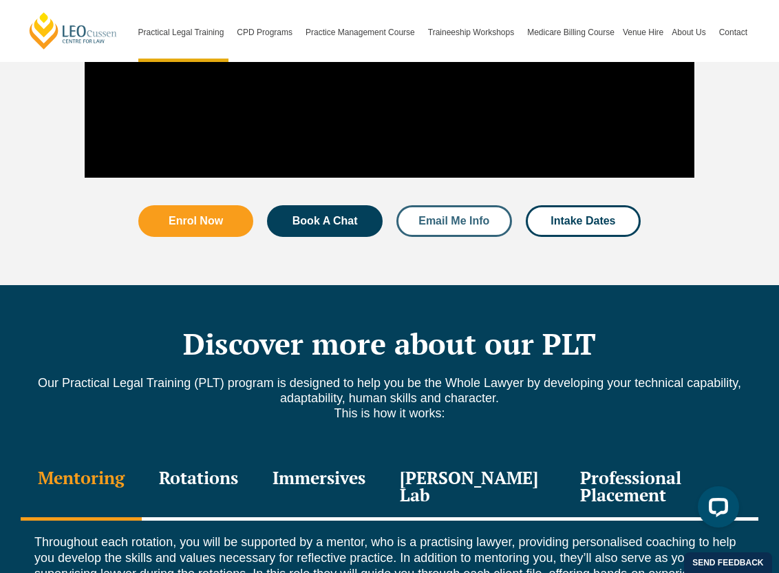 The width and height of the screenshot is (779, 573). Describe the element at coordinates (473, 32) in the screenshot. I see `a: Traineeship Workshops` at that location.